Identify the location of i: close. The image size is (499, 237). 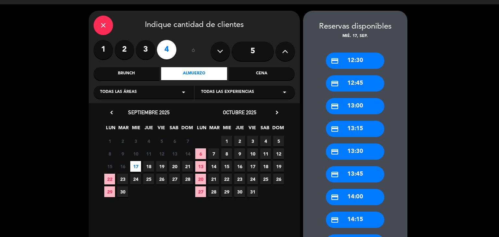
(103, 25).